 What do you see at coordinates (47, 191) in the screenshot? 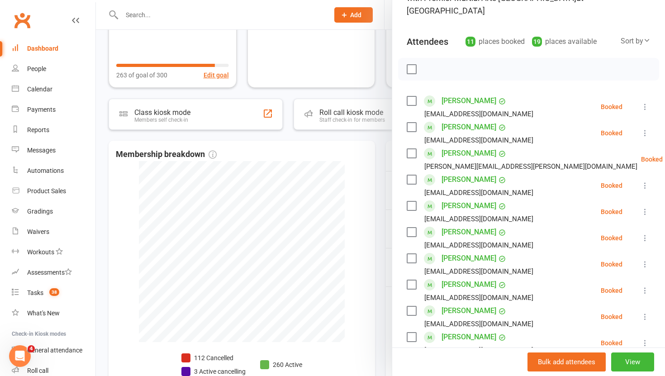
I see `div: Product Sales` at bounding box center [47, 191].